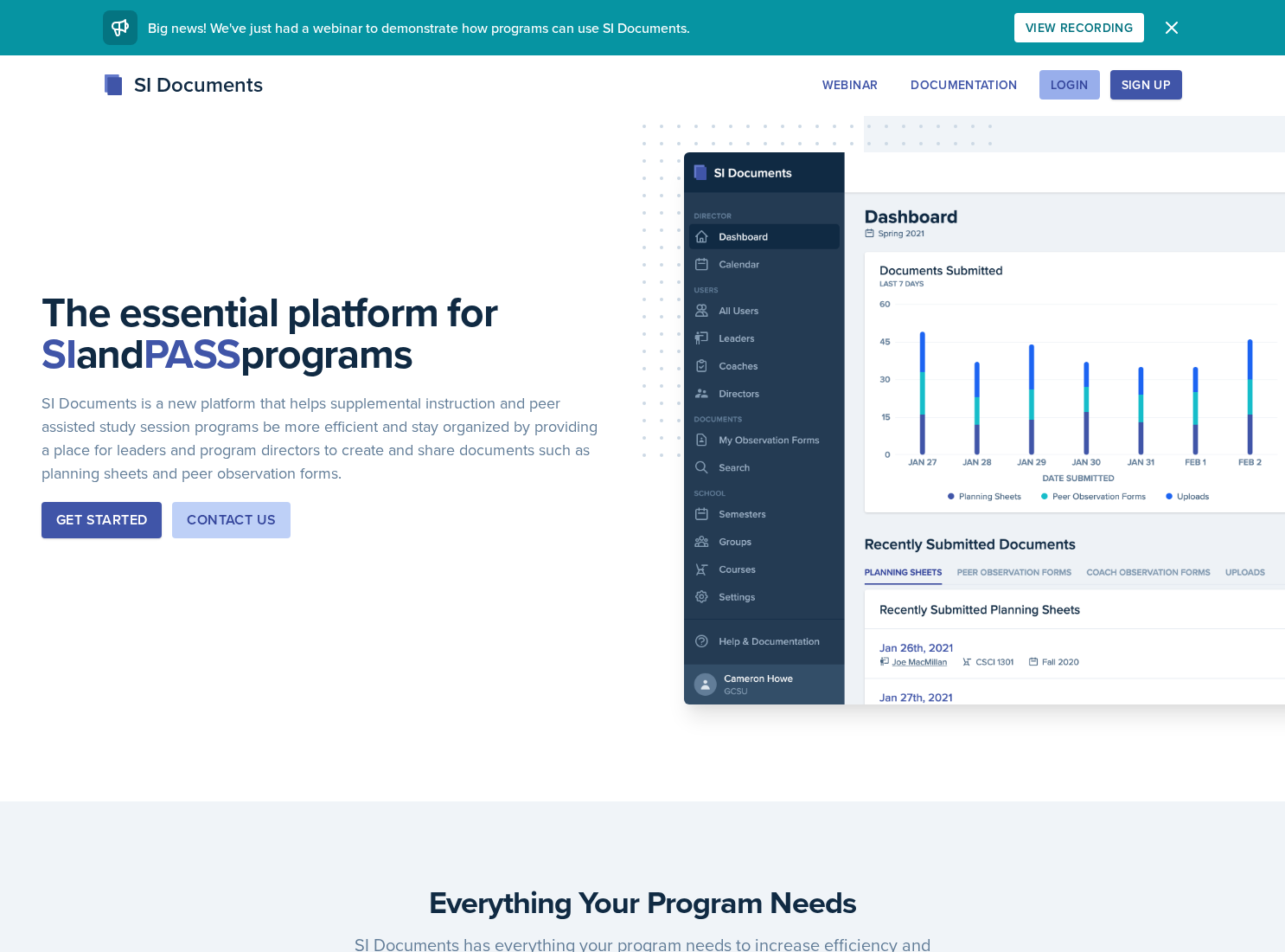  What do you see at coordinates (643, 901) in the screenshot?
I see `h3: Everything Your Program Needs` at bounding box center [643, 901].